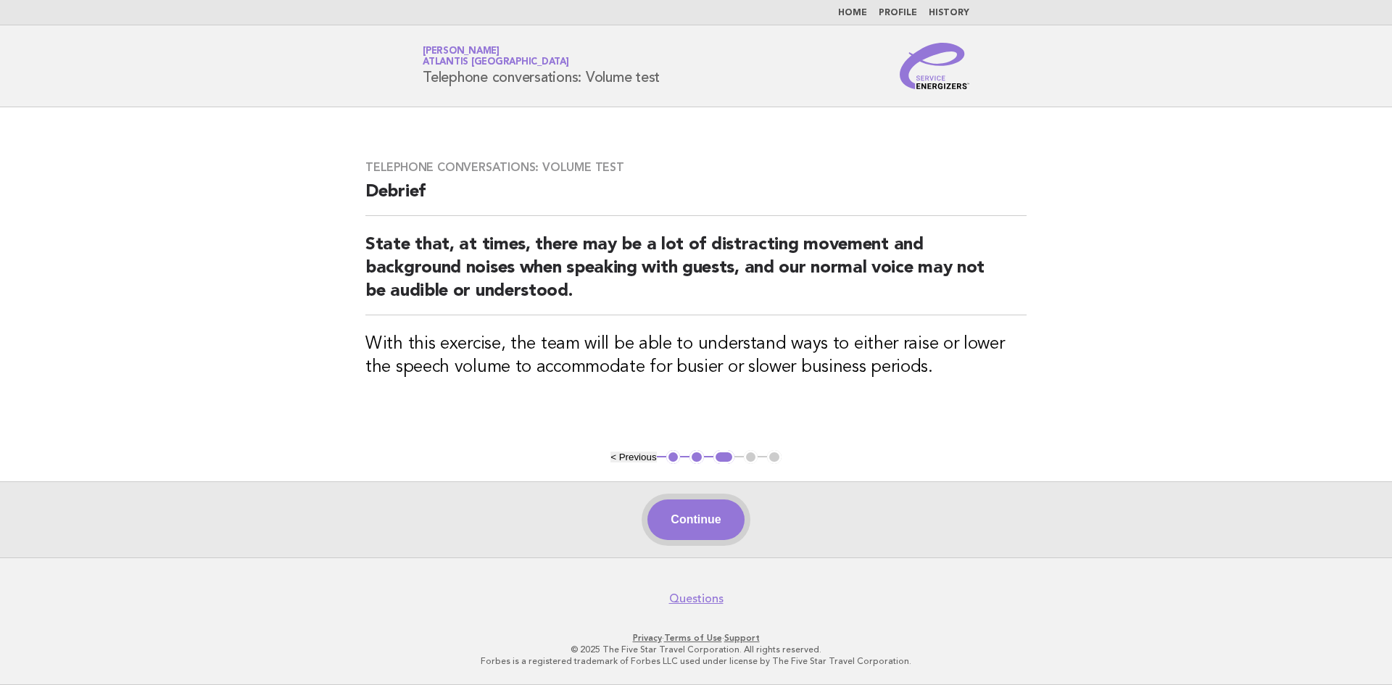 This screenshot has width=1392, height=685. Describe the element at coordinates (633, 457) in the screenshot. I see `button: < Previous` at that location.